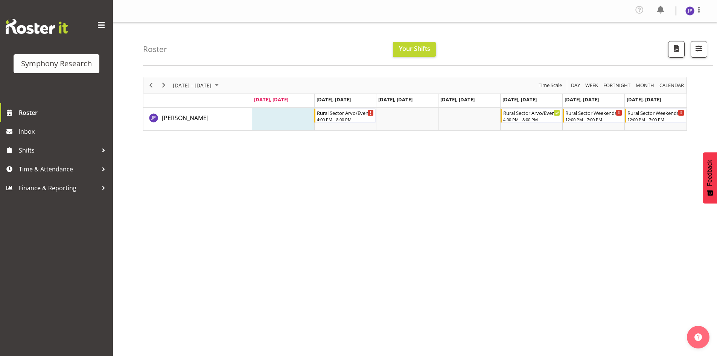 This screenshot has height=356, width=717. What do you see at coordinates (151, 85) in the screenshot?
I see `div: Previous` at bounding box center [151, 85].